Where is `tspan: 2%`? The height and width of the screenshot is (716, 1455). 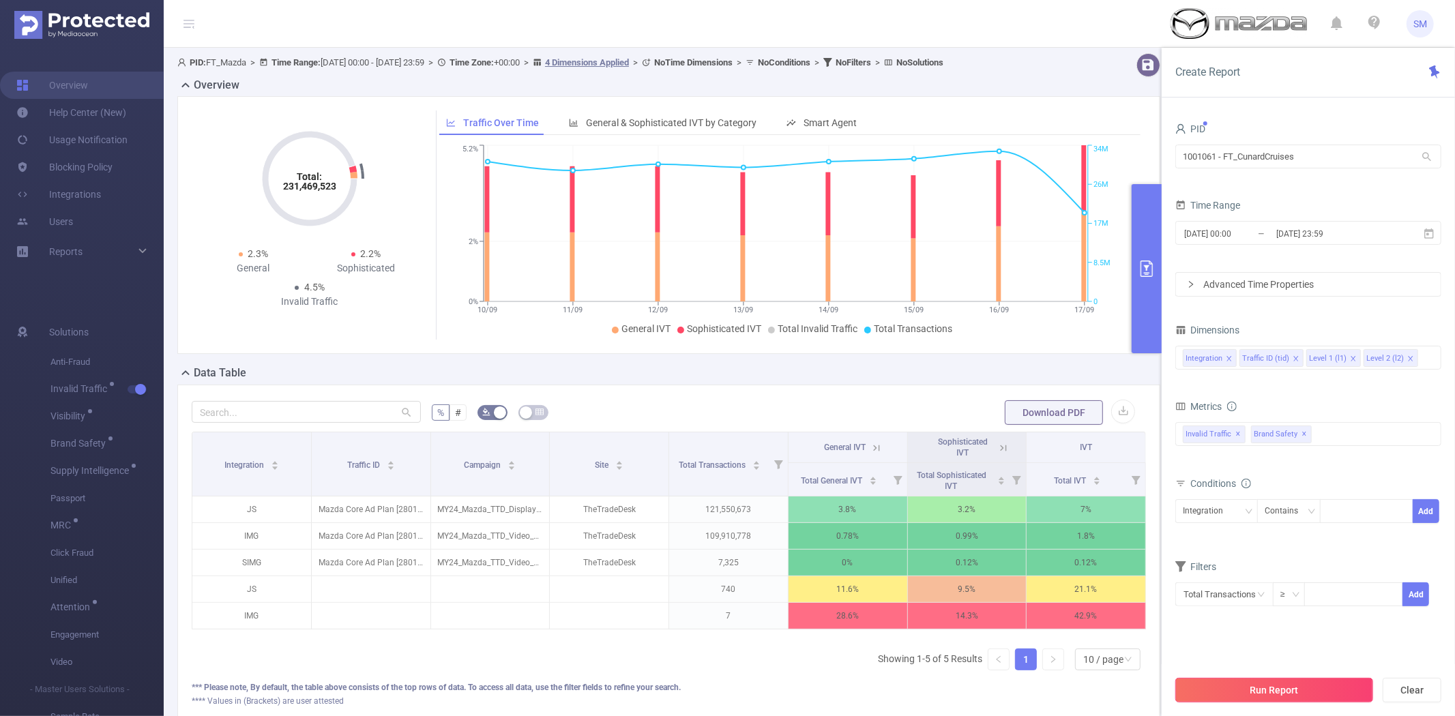 tspan: 2% is located at coordinates (474, 242).